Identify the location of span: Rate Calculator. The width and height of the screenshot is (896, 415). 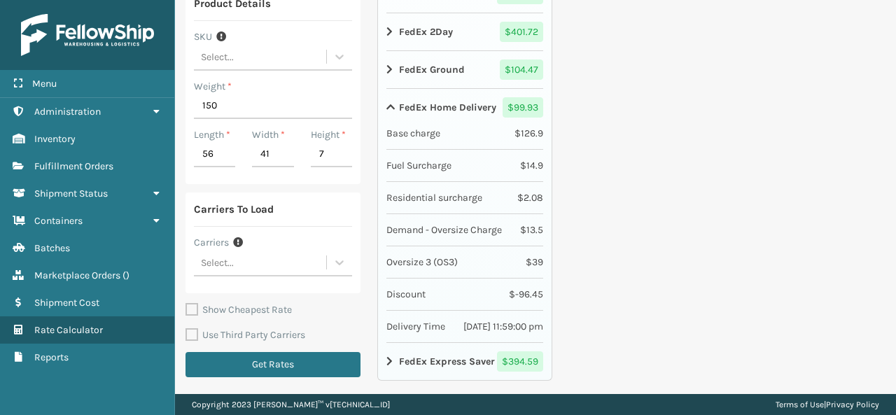
(69, 330).